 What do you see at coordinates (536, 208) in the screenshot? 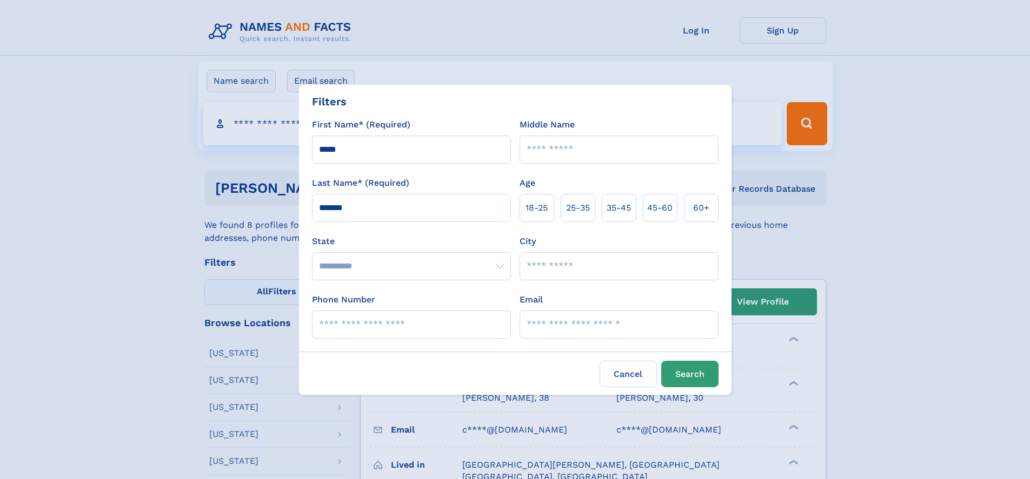
I see `span: 18‑25` at bounding box center [536, 208].